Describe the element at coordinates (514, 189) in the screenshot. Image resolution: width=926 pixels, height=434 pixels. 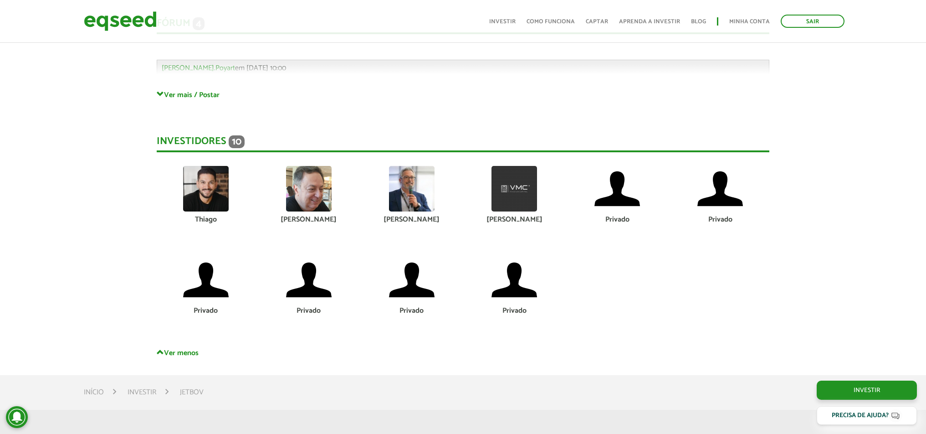
I see `img: picture-100036-1732821753.png` at that location.